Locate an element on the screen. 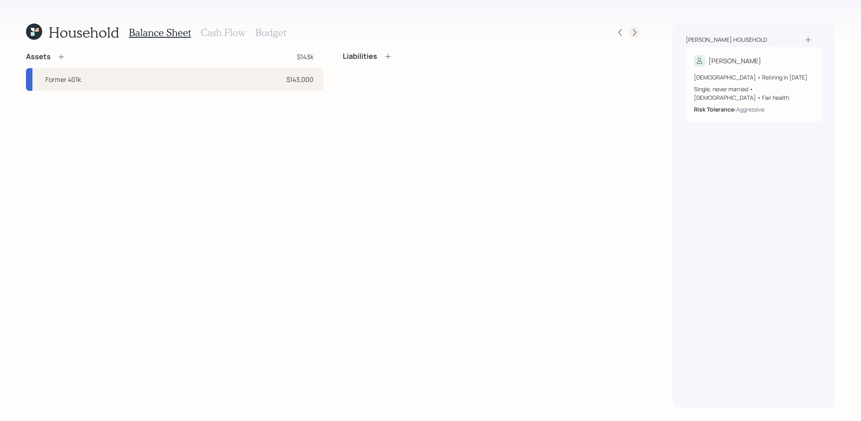  div: $143k is located at coordinates (305, 57).